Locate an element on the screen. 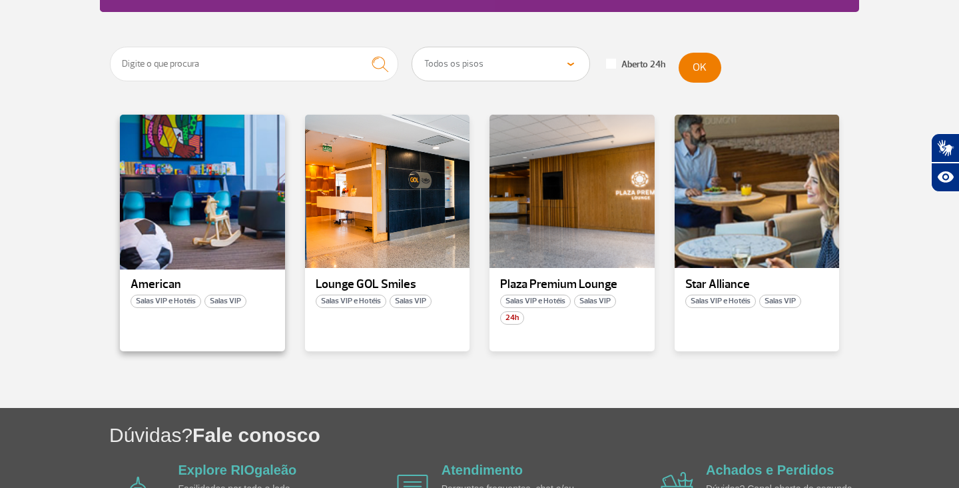  a: Atendimento is located at coordinates (482, 470).